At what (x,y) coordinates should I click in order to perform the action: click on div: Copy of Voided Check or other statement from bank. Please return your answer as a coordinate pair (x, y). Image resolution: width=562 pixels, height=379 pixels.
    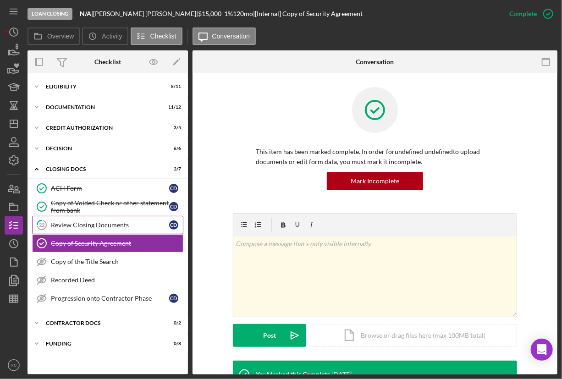
    Looking at the image, I should click on (110, 207).